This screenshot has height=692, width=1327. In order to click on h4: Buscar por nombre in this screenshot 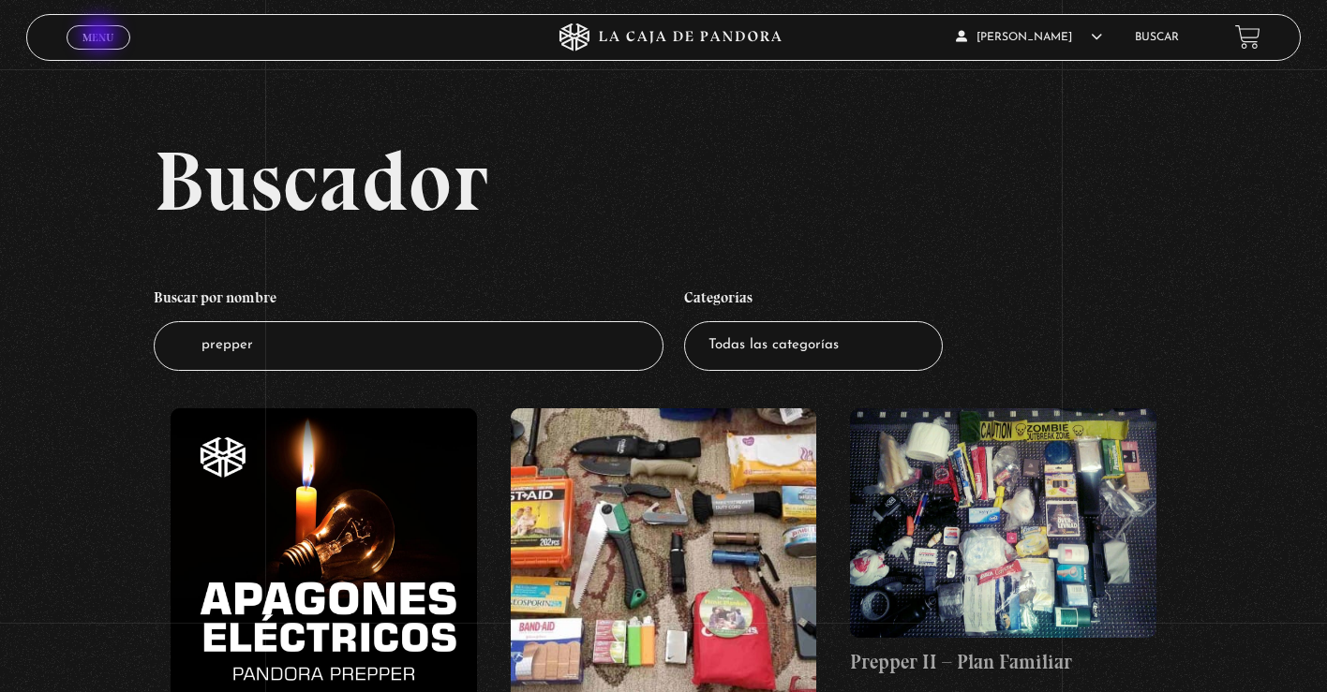, I will do `click(409, 301)`.